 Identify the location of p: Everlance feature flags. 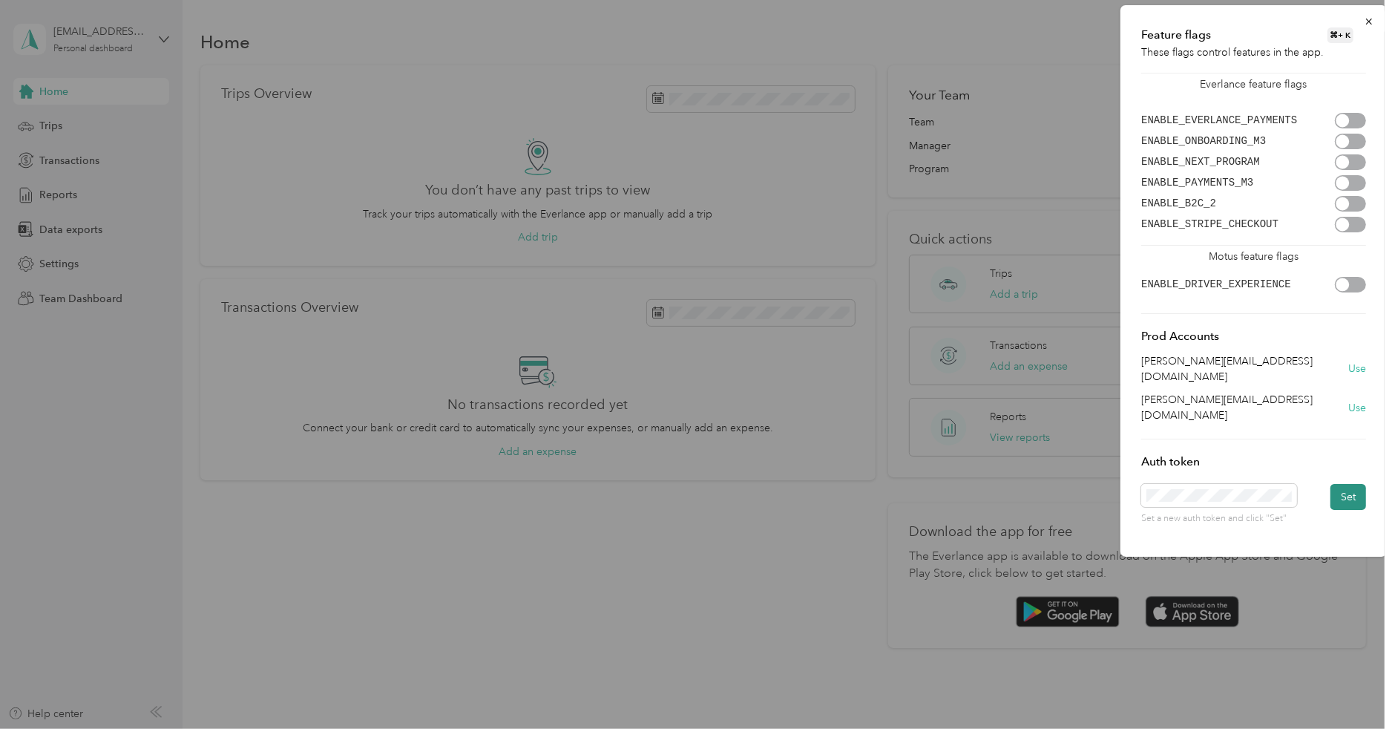
(1253, 82).